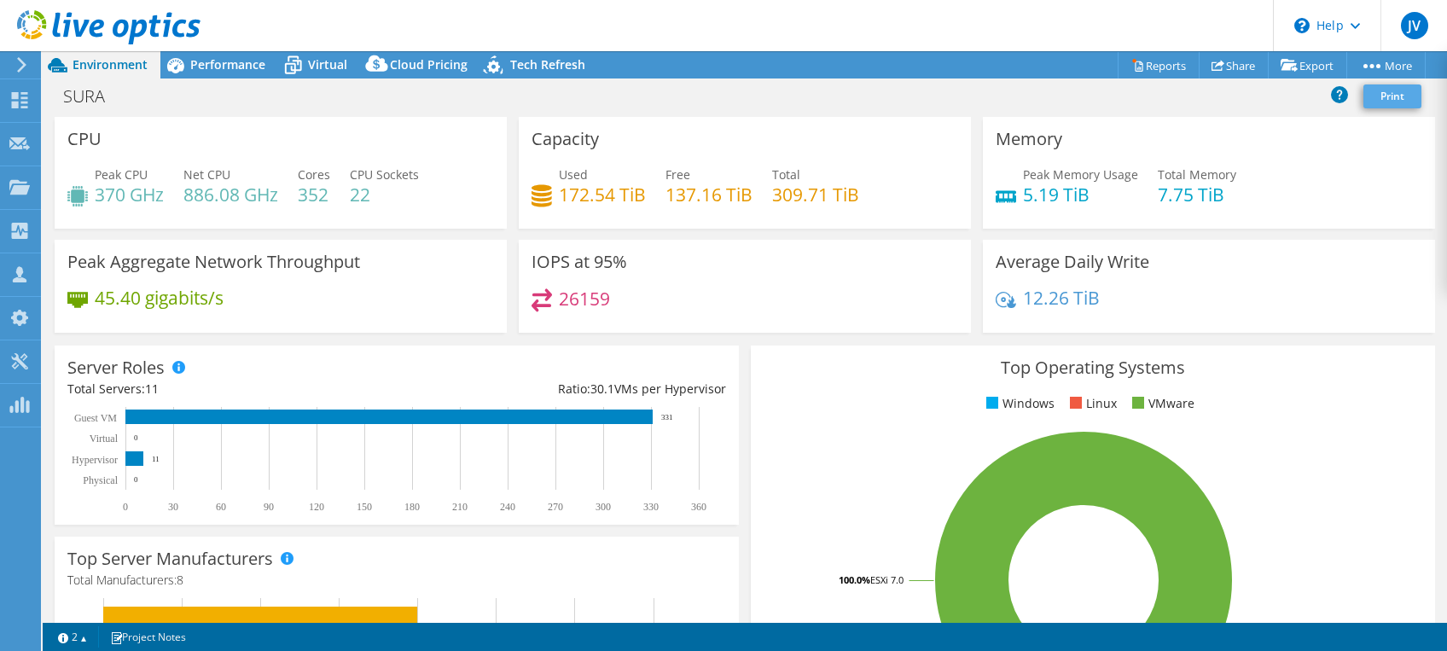 The image size is (1447, 651). What do you see at coordinates (1197, 174) in the screenshot?
I see `span: Total Memory` at bounding box center [1197, 174].